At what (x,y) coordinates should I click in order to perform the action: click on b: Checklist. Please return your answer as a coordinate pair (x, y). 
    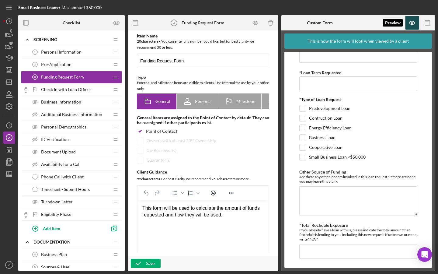
    Looking at the image, I should click on (71, 23).